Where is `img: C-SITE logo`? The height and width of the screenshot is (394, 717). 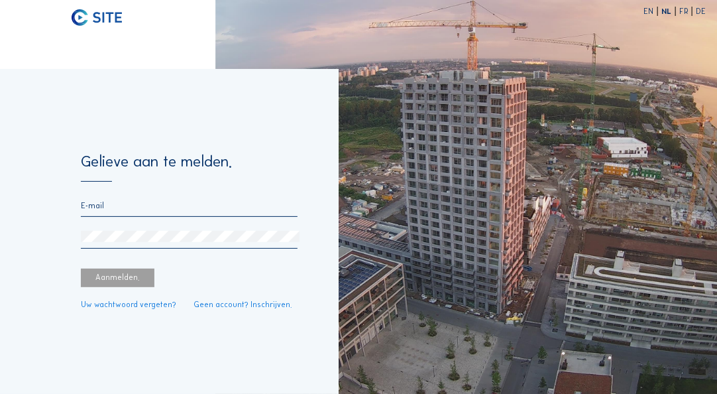 img: C-SITE logo is located at coordinates (97, 17).